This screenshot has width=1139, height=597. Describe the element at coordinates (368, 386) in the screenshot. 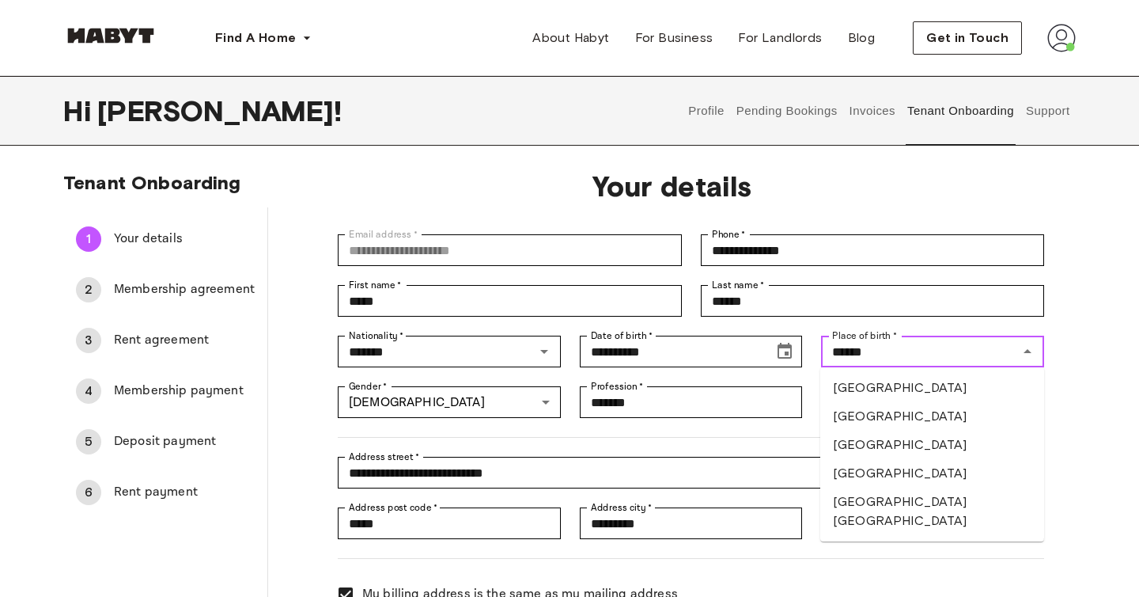

I see `label: Gender` at that location.